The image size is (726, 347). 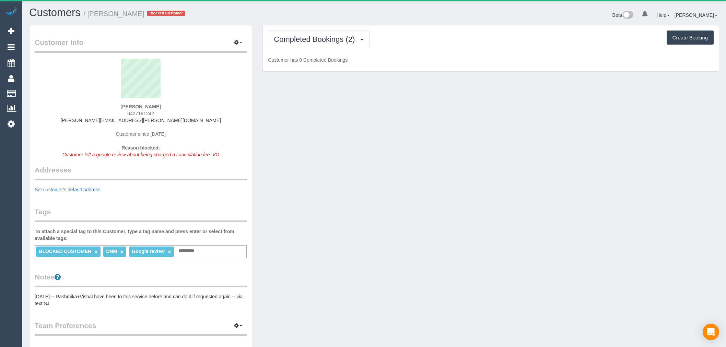 What do you see at coordinates (55, 12) in the screenshot?
I see `a: Customers` at bounding box center [55, 12].